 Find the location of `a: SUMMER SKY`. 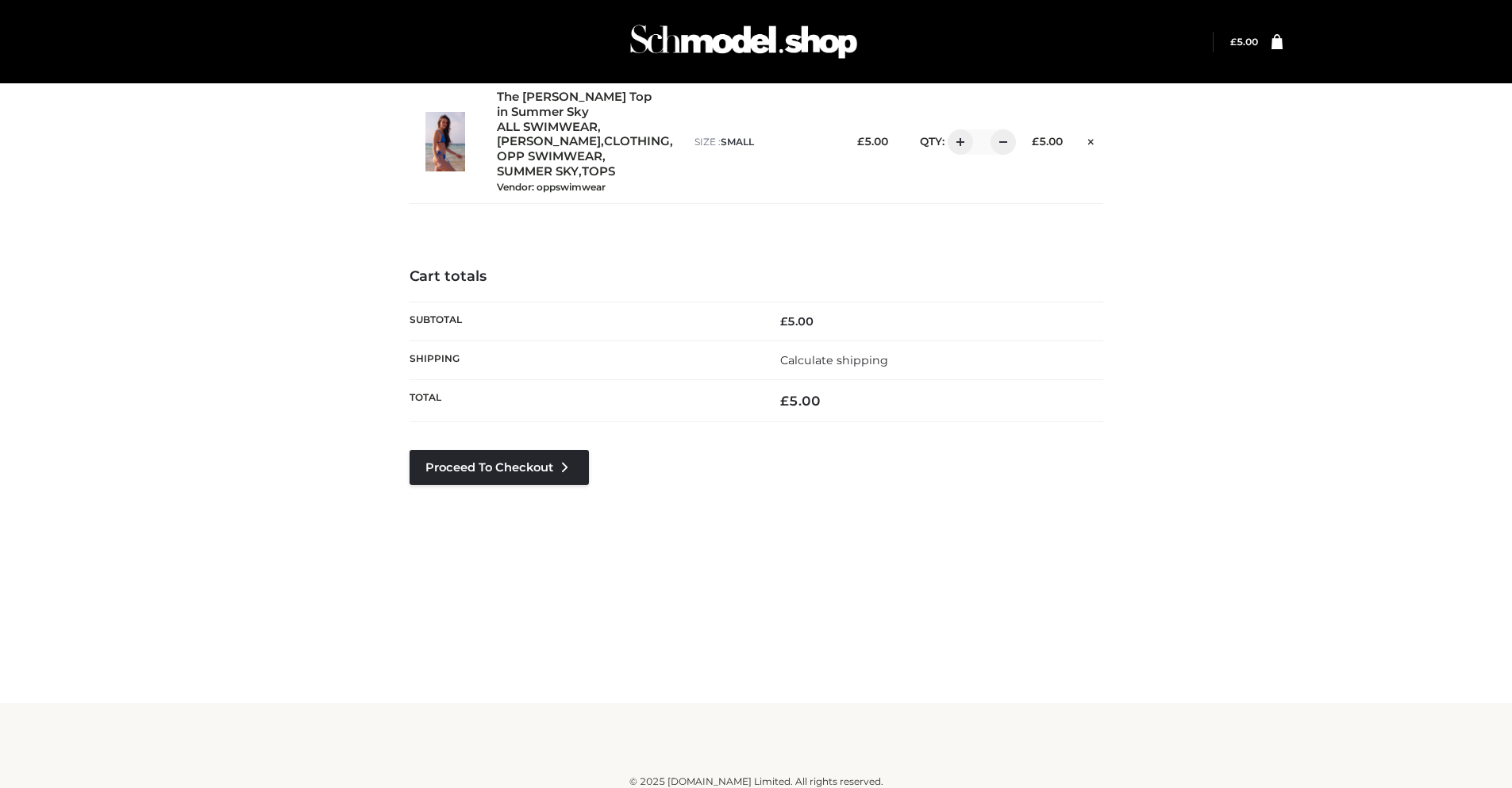

a: SUMMER SKY is located at coordinates (537, 172).